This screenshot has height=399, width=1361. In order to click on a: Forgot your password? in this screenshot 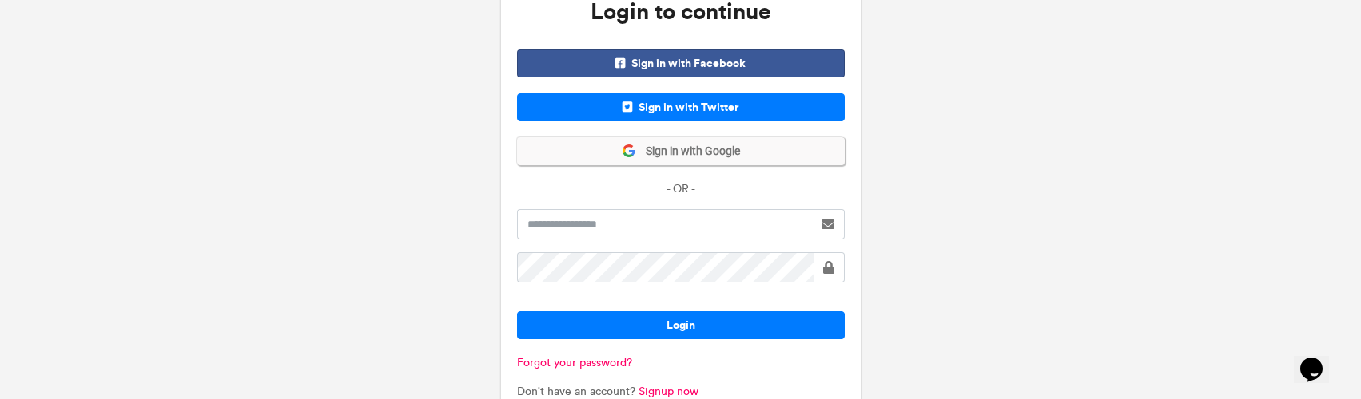, I will do `click(574, 363)`.